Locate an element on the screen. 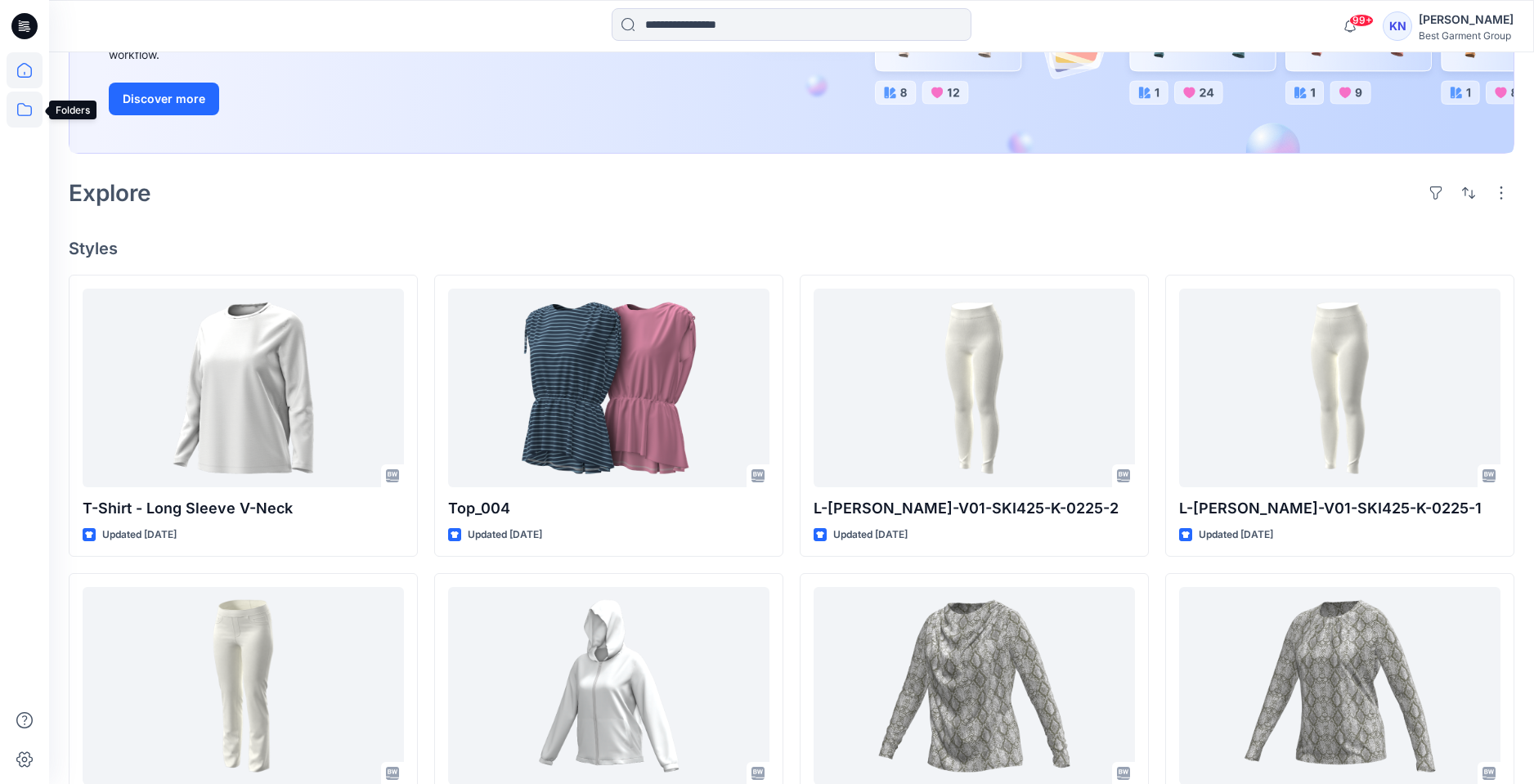 The width and height of the screenshot is (1534, 784). a: Discover more is located at coordinates (292, 99).